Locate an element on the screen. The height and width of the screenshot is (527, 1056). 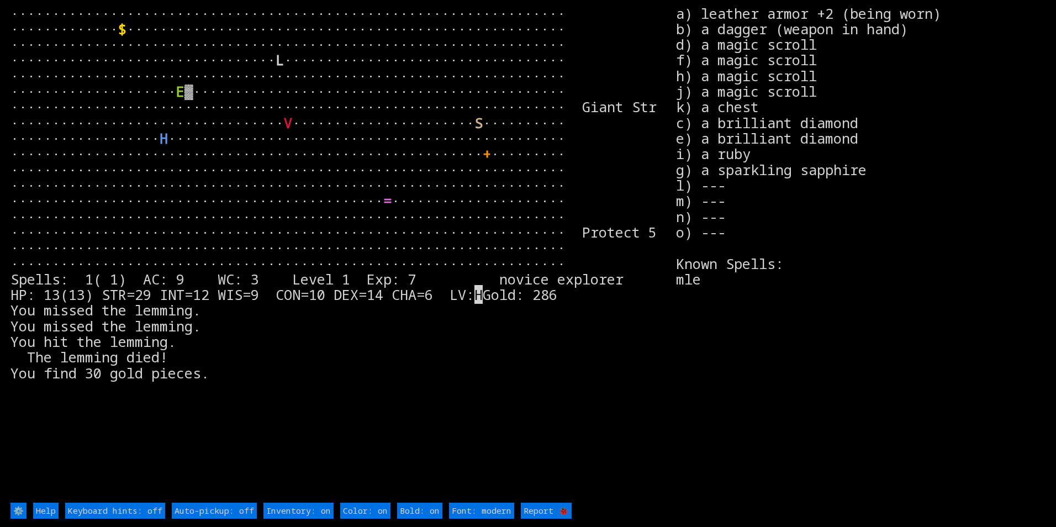
input: Auto-pickup: off is located at coordinates (214, 510).